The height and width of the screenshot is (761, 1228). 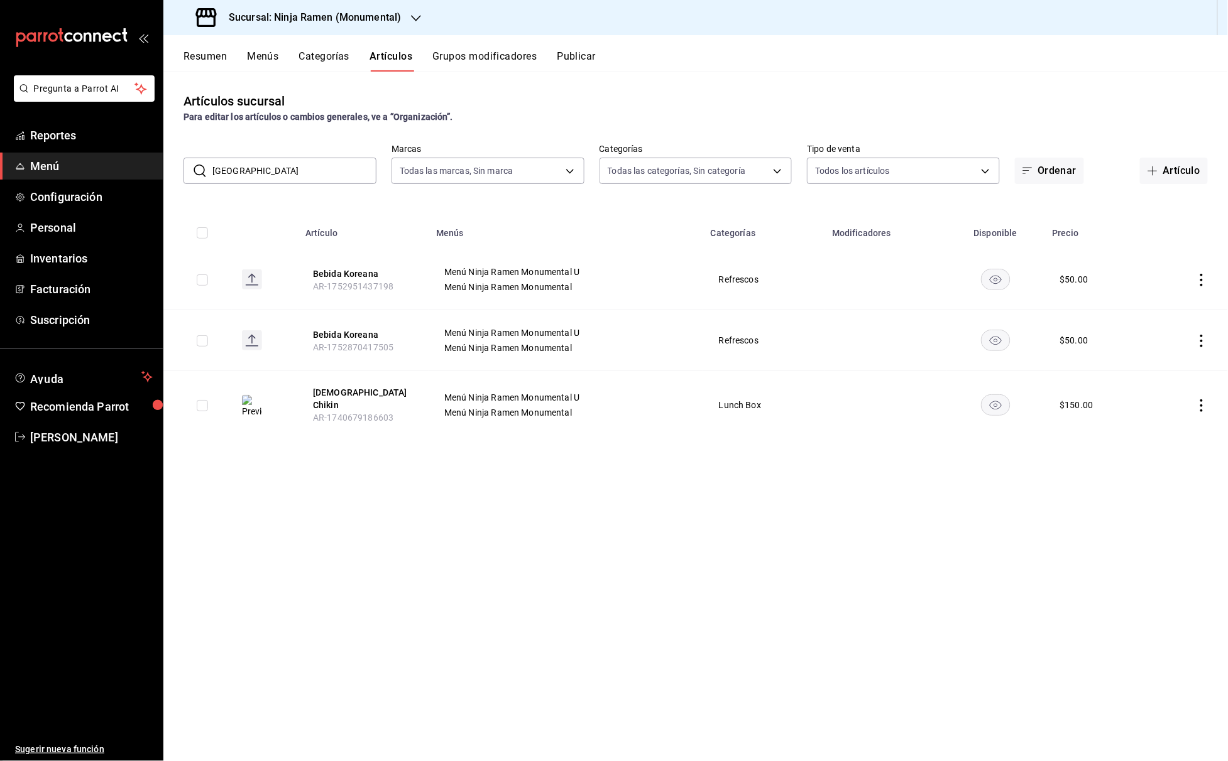 I want to click on strong: Para editar los artículos o cambios generales, ve a “Organización”., so click(x=318, y=117).